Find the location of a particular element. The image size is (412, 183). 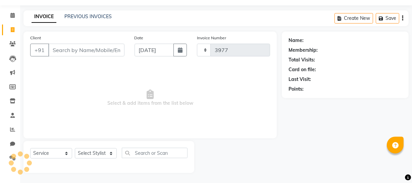

label: Invoice Number is located at coordinates (211, 38).